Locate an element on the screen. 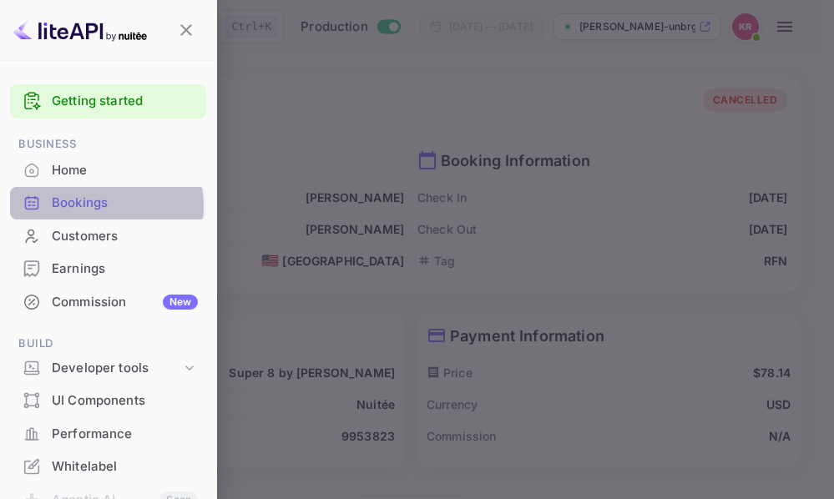 Image resolution: width=834 pixels, height=499 pixels. a: Customers is located at coordinates (108, 235).